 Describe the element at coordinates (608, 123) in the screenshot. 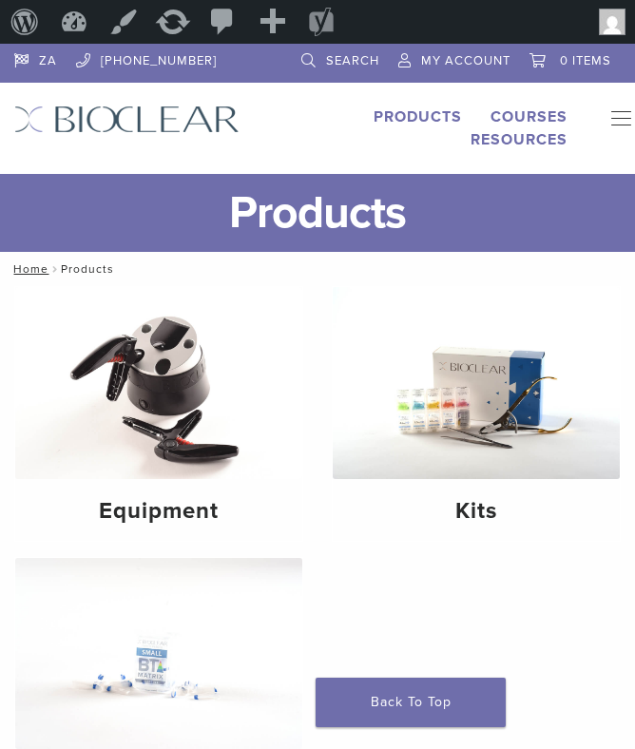

I see `nav: Primary Navigation` at that location.